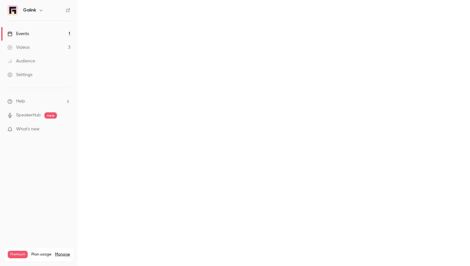 This screenshot has height=266, width=470. What do you see at coordinates (21, 101) in the screenshot?
I see `span: Help` at bounding box center [21, 101].